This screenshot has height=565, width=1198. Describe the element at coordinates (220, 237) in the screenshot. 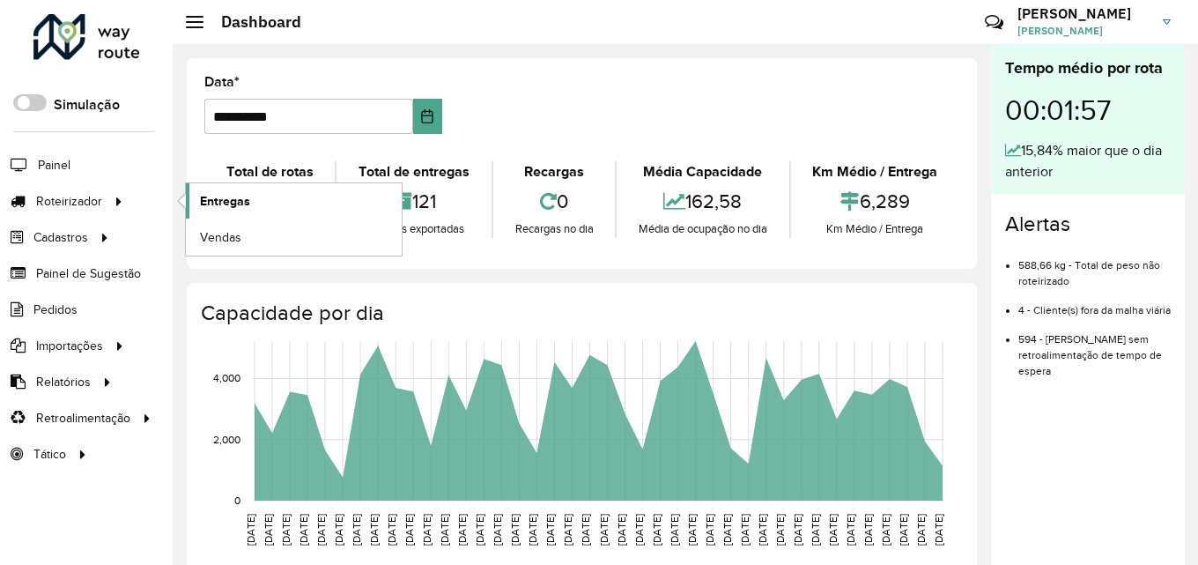

I see `span: Vendas` at that location.